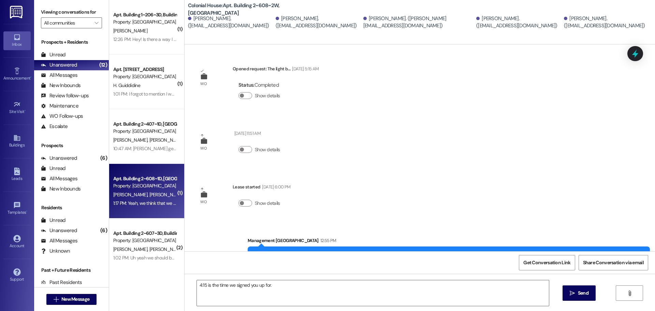 Image resolution: width=655 pixels, height=311 pixels. I want to click on div: Unknown, so click(55, 251).